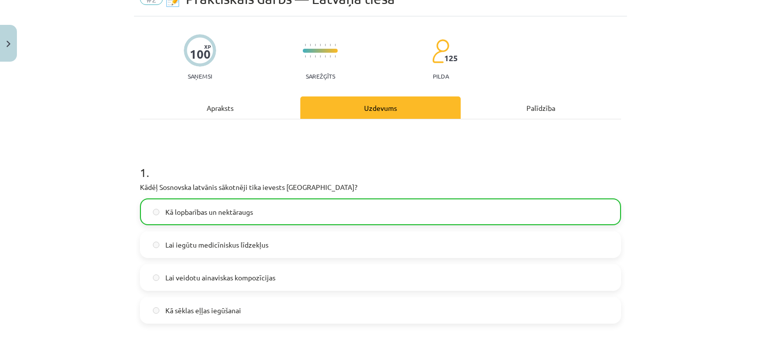  I want to click on input: Kā lopbarības un nektāraugs, so click(156, 212).